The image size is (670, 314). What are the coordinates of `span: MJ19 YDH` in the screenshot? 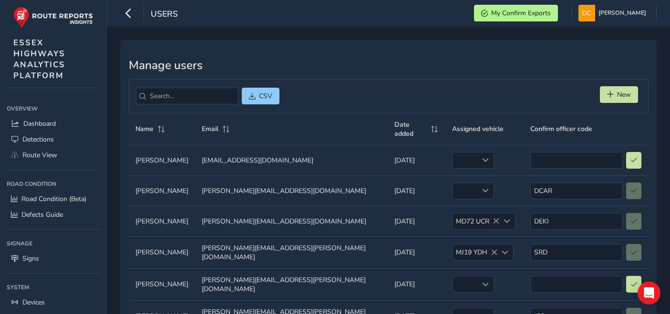 It's located at (475, 252).